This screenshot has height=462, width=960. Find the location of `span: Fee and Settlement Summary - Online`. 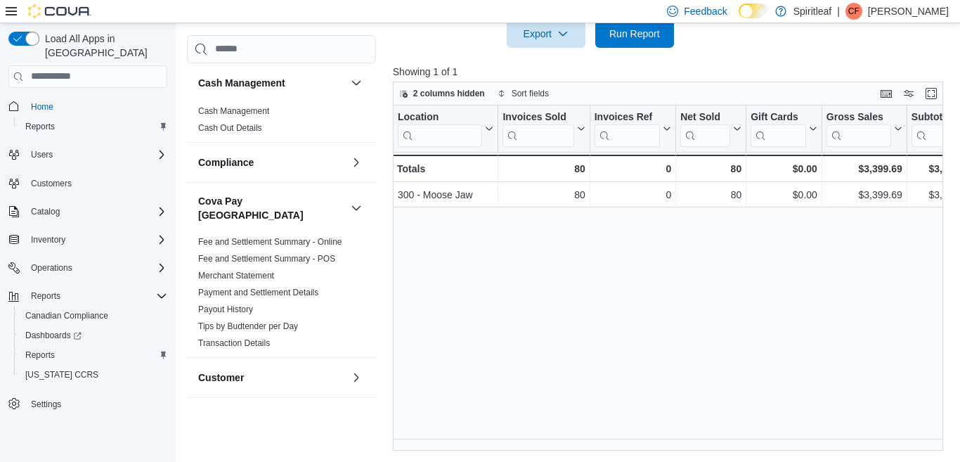

span: Fee and Settlement Summary - Online is located at coordinates (270, 242).